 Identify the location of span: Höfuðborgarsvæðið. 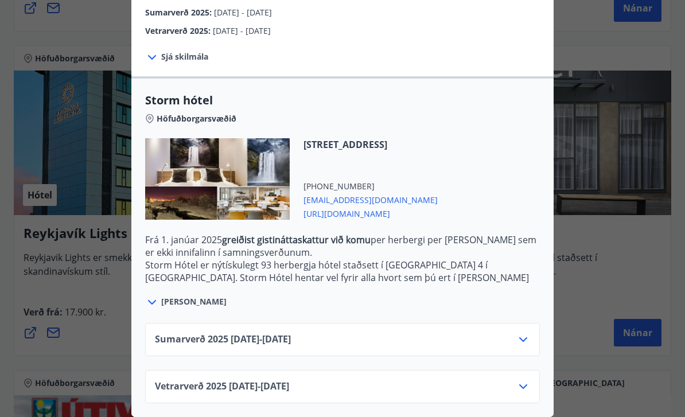
(196, 119).